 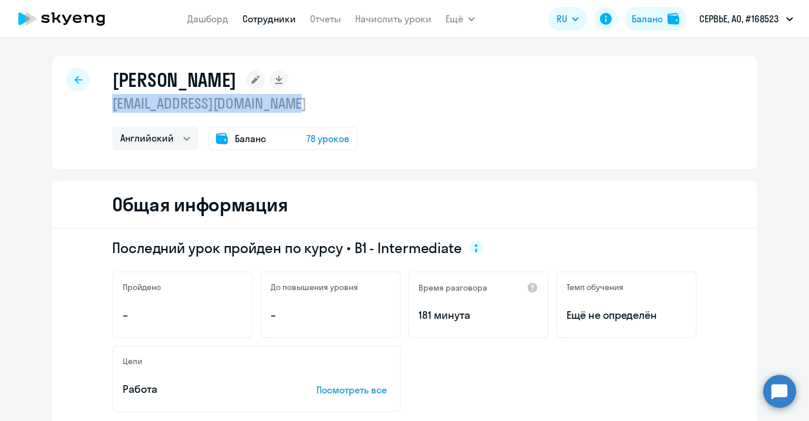 What do you see at coordinates (562, 19) in the screenshot?
I see `span: RU` at bounding box center [562, 19].